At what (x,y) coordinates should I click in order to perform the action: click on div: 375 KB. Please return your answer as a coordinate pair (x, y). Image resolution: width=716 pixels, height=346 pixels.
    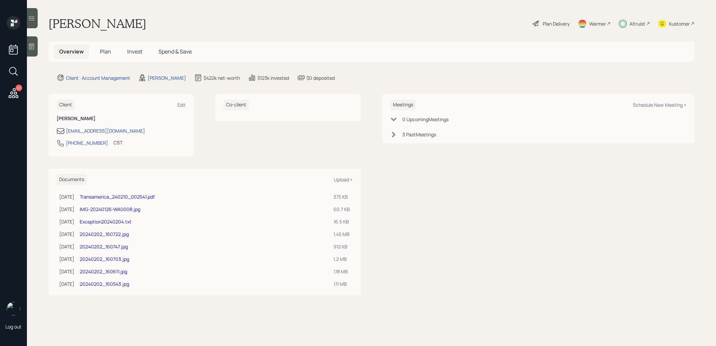
    Looking at the image, I should click on (342, 197).